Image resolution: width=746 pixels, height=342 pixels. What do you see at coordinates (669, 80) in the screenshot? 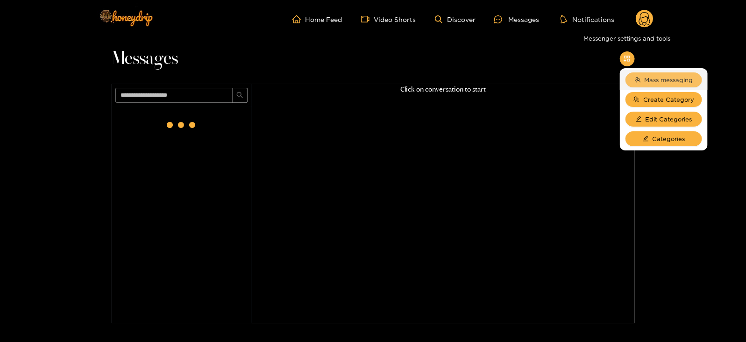
I see `span: Mass messaging` at bounding box center [669, 80].